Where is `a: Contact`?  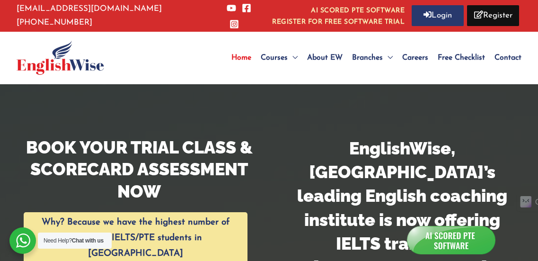
a: Contact is located at coordinates (505, 58).